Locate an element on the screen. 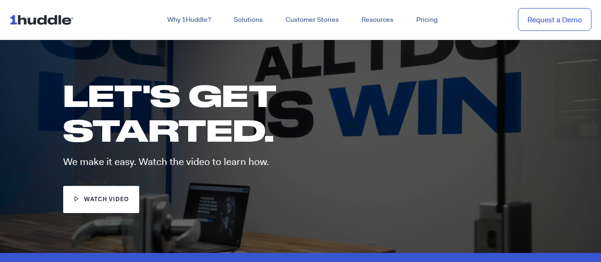 This screenshot has width=601, height=262. a: Customer Stories is located at coordinates (312, 20).